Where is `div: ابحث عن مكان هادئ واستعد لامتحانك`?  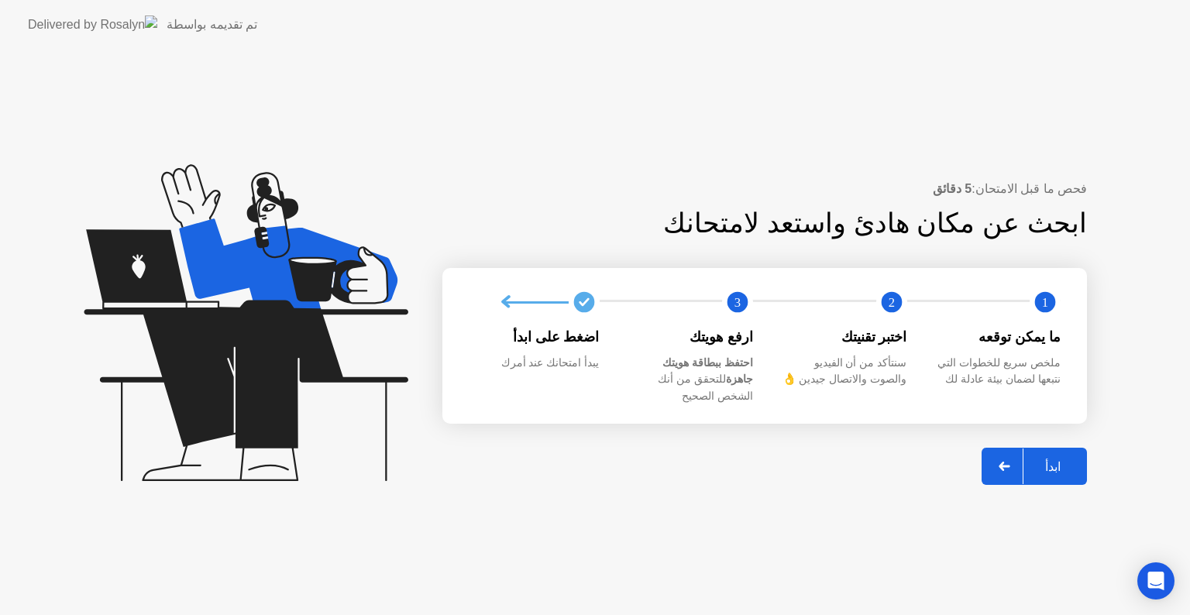
div: ابحث عن مكان هادئ واستعد لامتحانك is located at coordinates (814, 223).